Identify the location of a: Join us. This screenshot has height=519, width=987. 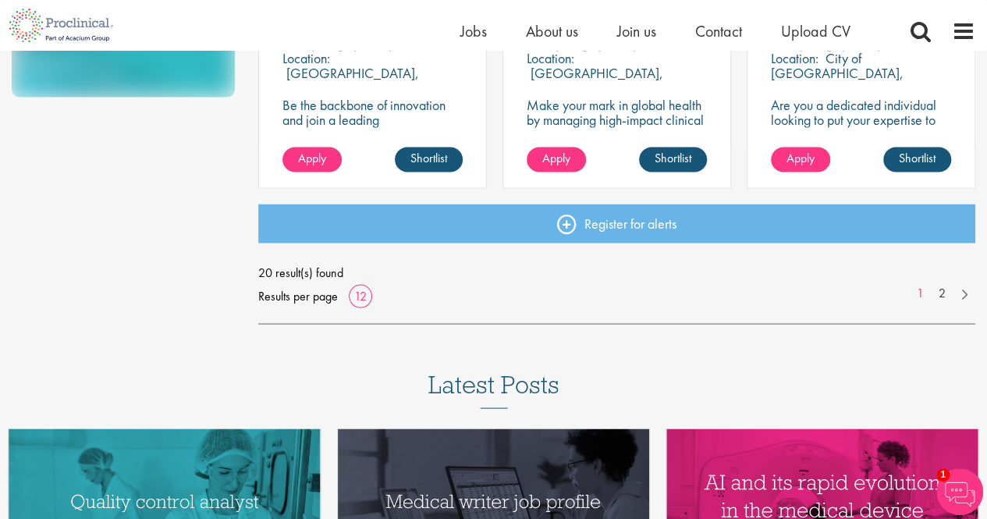
(637, 31).